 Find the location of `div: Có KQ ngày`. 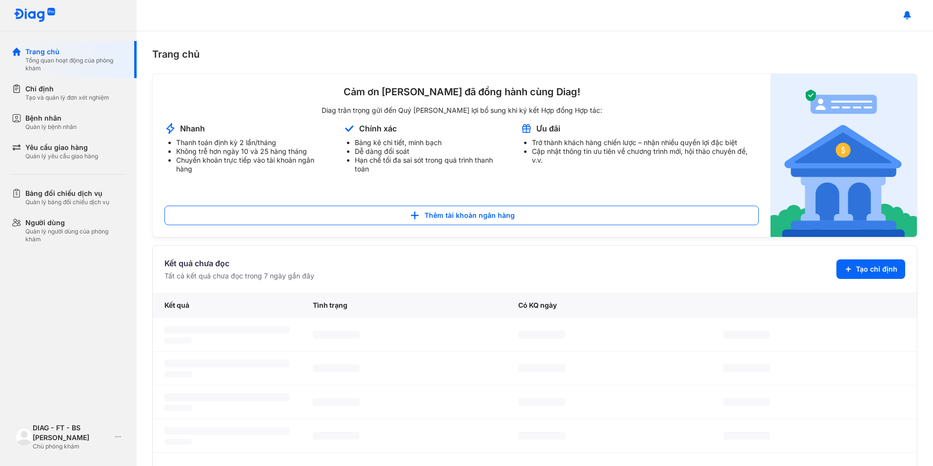

div: Có KQ ngày is located at coordinates (609, 305).